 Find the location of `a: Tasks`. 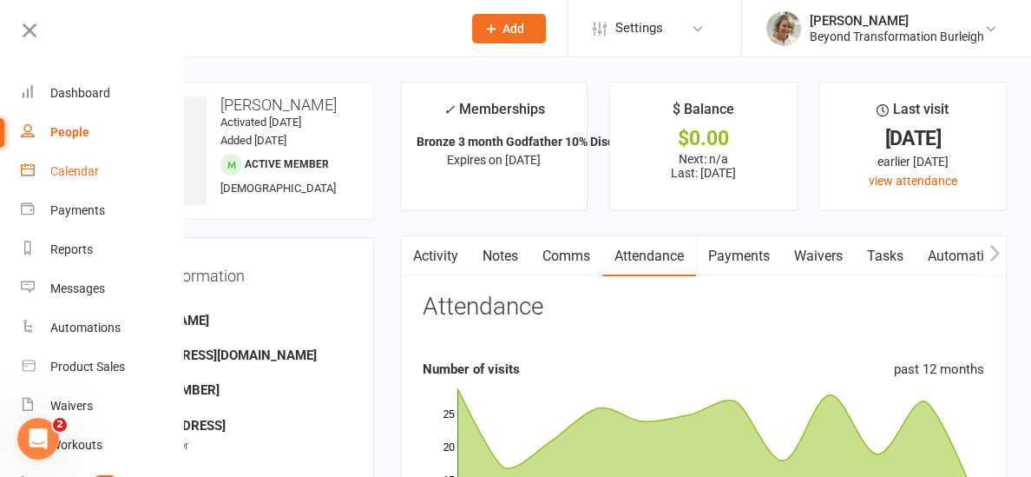

a: Tasks is located at coordinates (885, 256).